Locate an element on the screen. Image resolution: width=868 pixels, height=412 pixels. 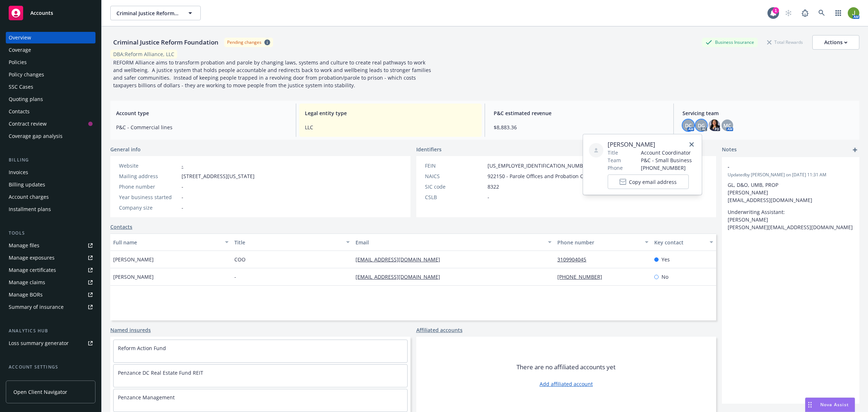
button: Copy email address is located at coordinates (648, 182).